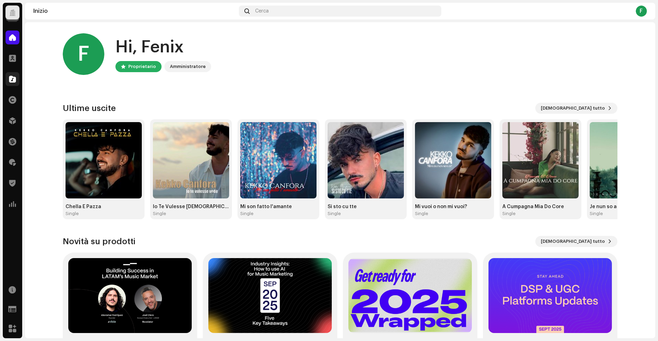 The width and height of the screenshot is (658, 341). I want to click on div: Mi vuoi o non mi vuoi?, so click(453, 207).